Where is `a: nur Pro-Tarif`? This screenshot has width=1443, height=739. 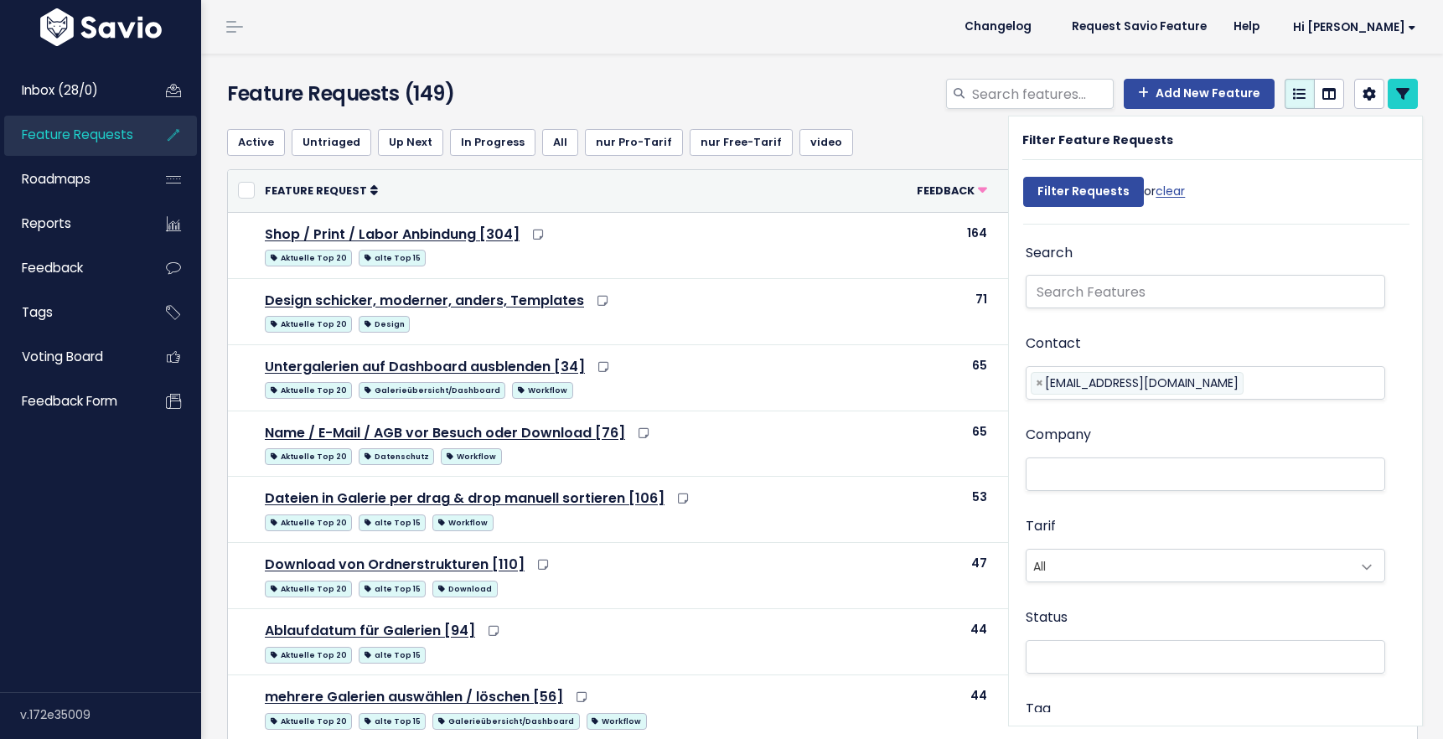 a: nur Pro-Tarif is located at coordinates (633, 142).